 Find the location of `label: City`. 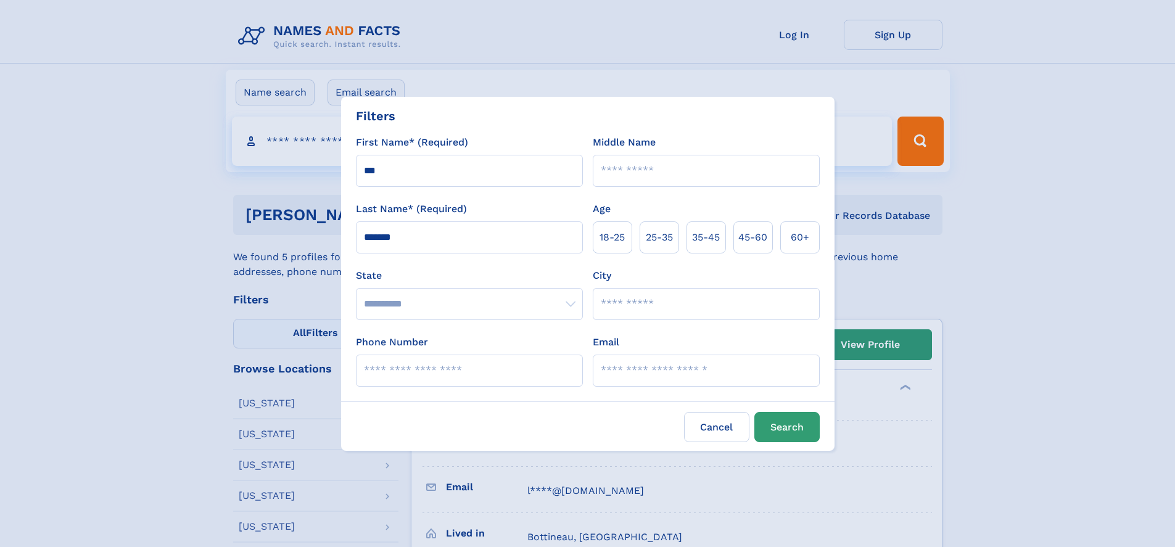

label: City is located at coordinates (602, 276).